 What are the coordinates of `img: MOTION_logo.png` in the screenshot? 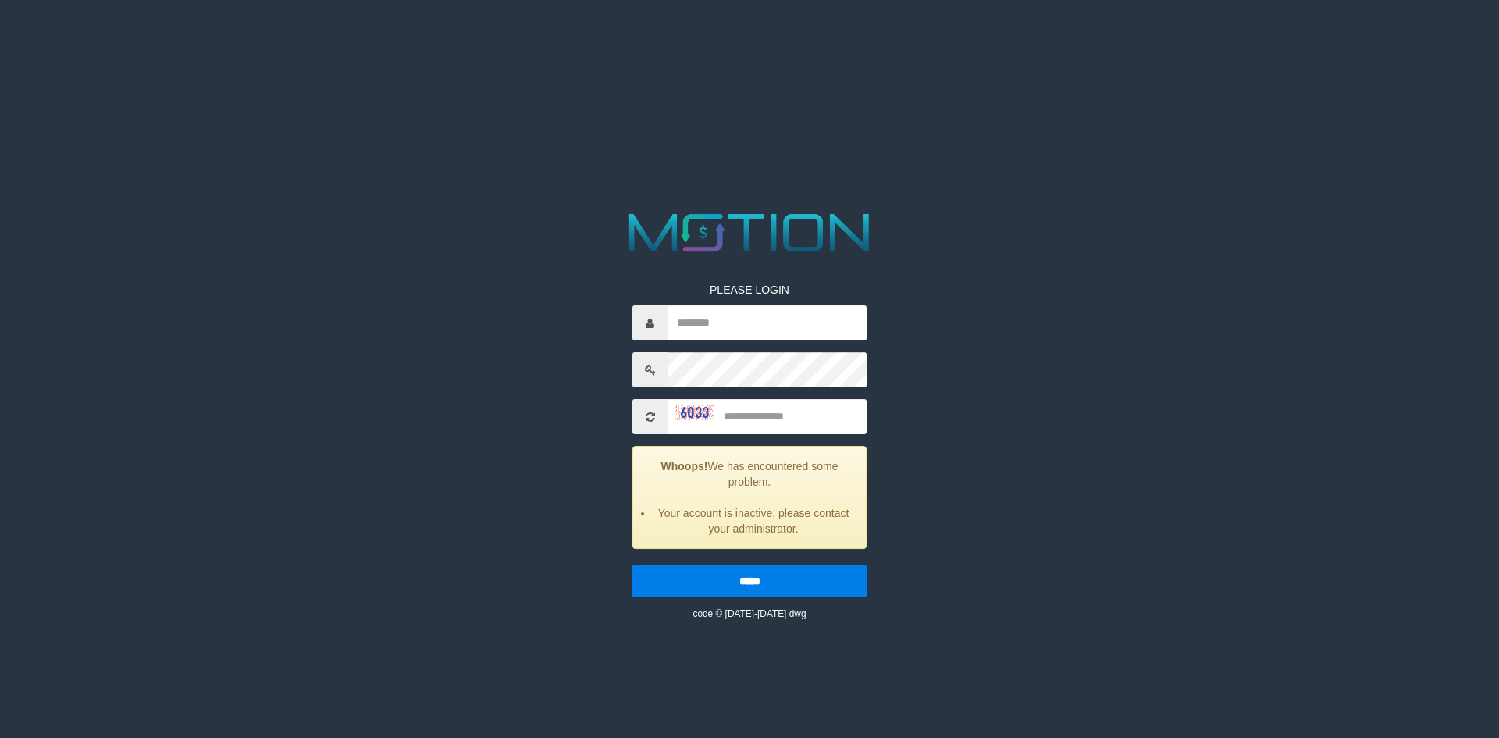 It's located at (750, 233).